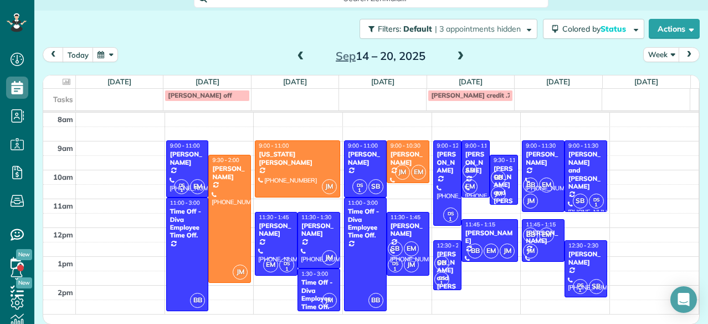 This screenshot has height=324, width=708. Describe the element at coordinates (65, 148) in the screenshot. I see `span: 9am` at that location.